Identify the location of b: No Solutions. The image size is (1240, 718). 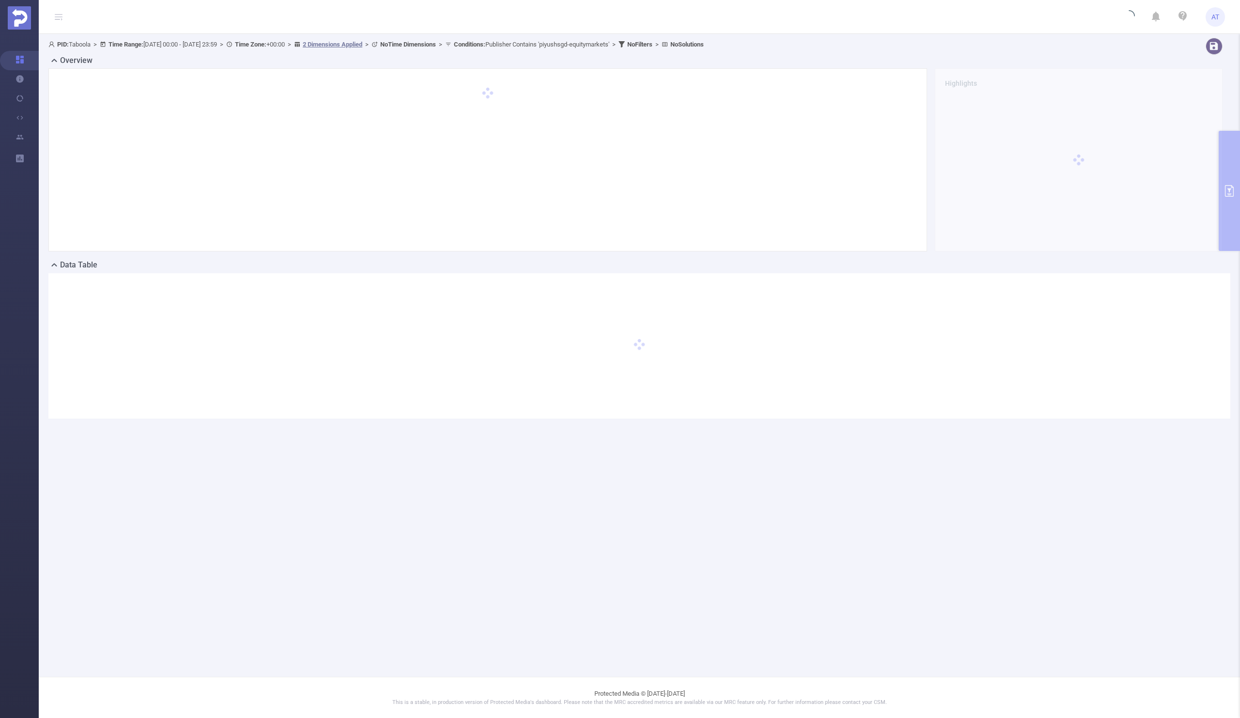
(687, 44).